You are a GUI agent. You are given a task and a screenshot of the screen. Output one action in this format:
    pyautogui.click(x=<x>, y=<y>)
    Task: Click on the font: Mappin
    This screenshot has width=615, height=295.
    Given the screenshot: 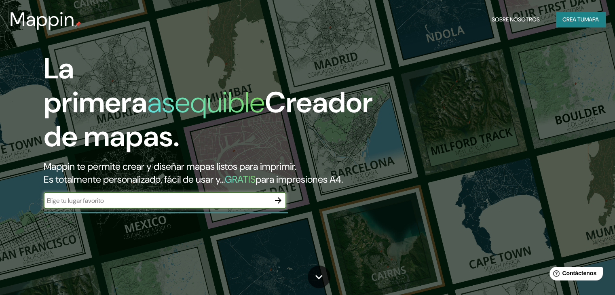 What is the action you would take?
    pyautogui.click(x=42, y=19)
    